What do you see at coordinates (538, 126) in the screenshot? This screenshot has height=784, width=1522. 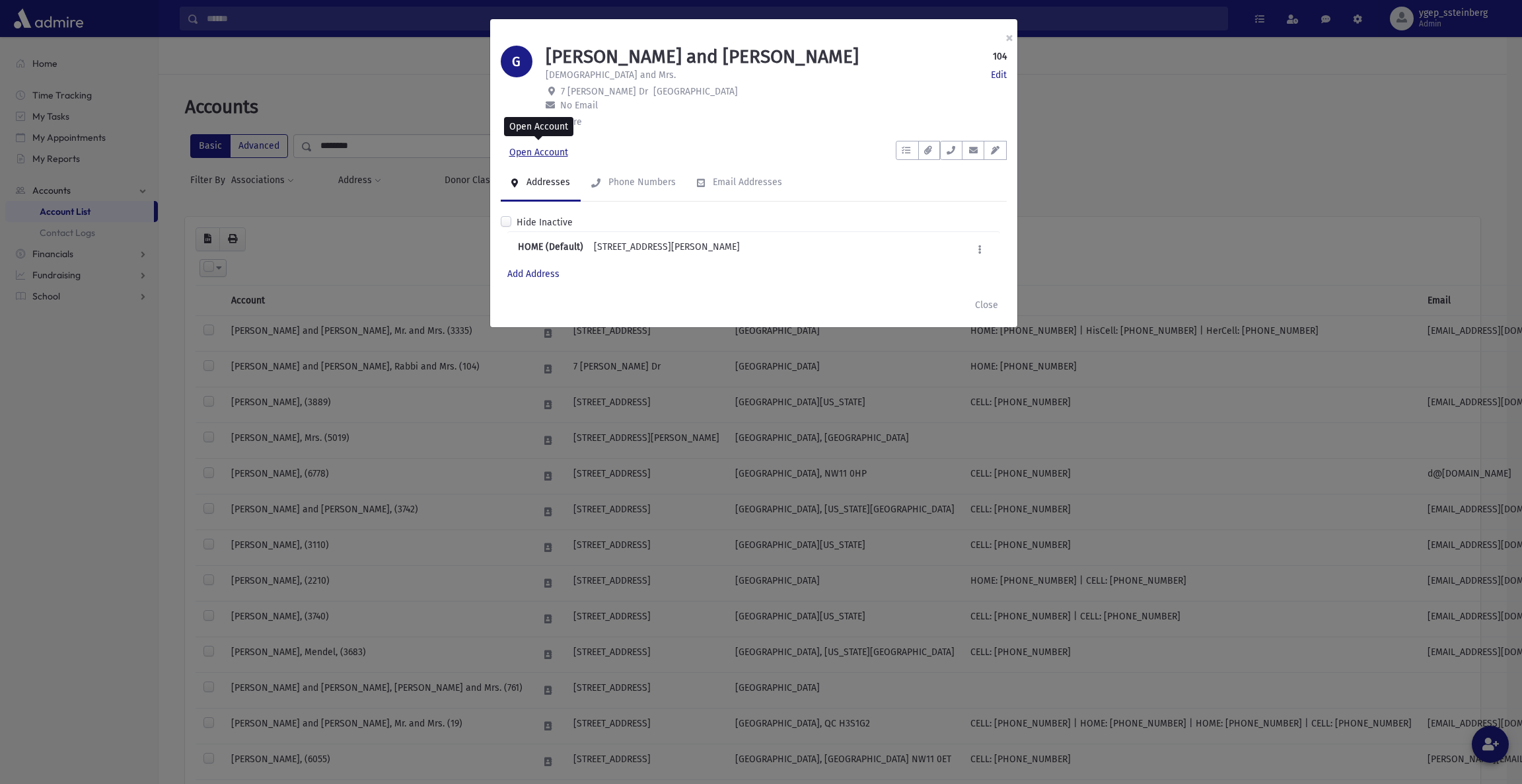 I see `div: Open Account` at bounding box center [538, 126].